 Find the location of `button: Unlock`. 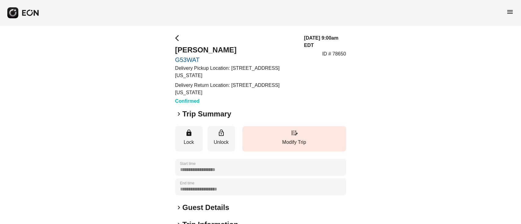

button: Unlock is located at coordinates (221, 139).